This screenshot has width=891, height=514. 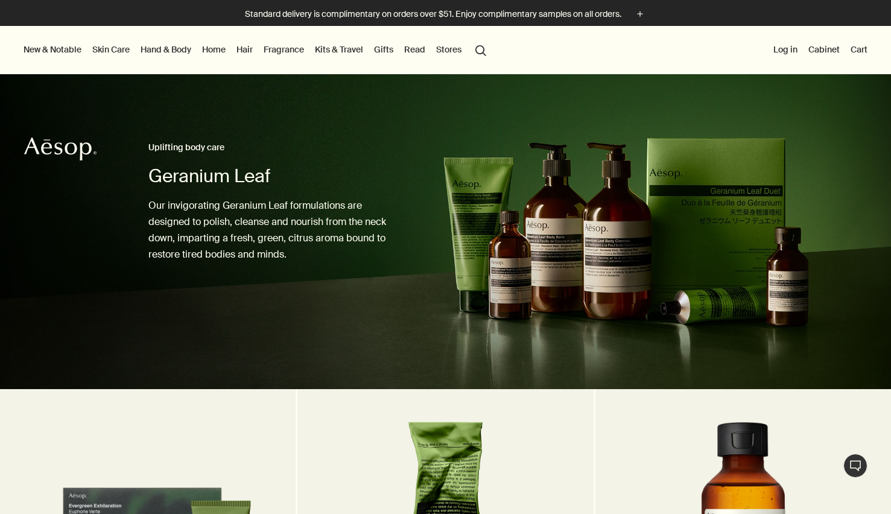 I want to click on button: Standard delivery is complimentary on orders over $51. Enjoy complimentary samples on all orders., so click(x=446, y=14).